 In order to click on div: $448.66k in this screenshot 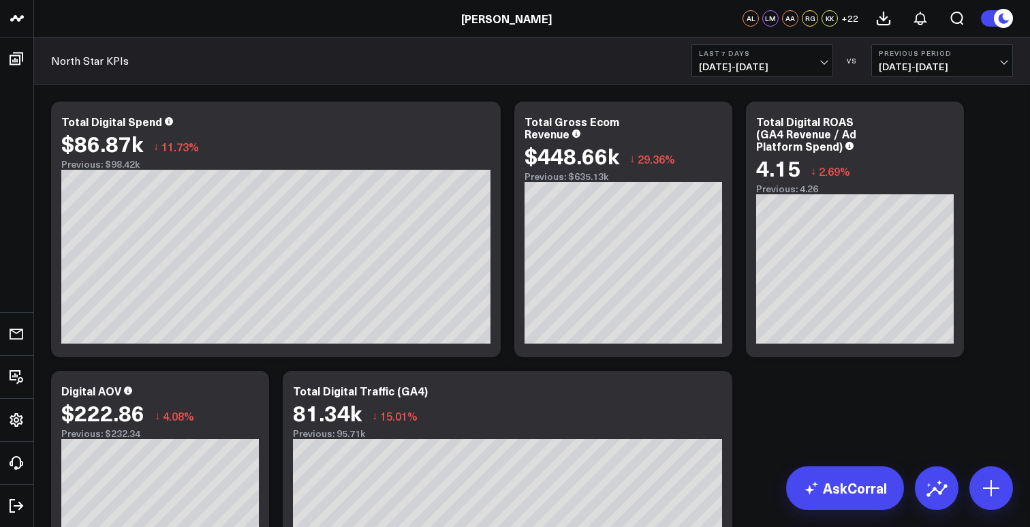, I will do `click(572, 155)`.